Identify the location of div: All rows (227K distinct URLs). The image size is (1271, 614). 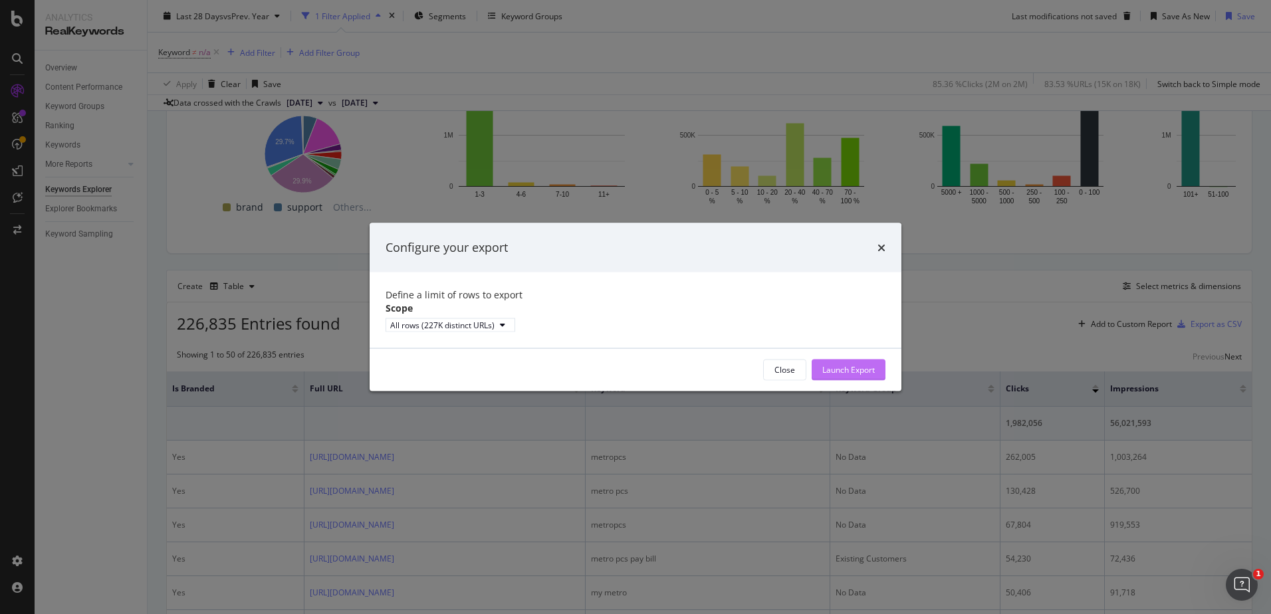
(442, 324).